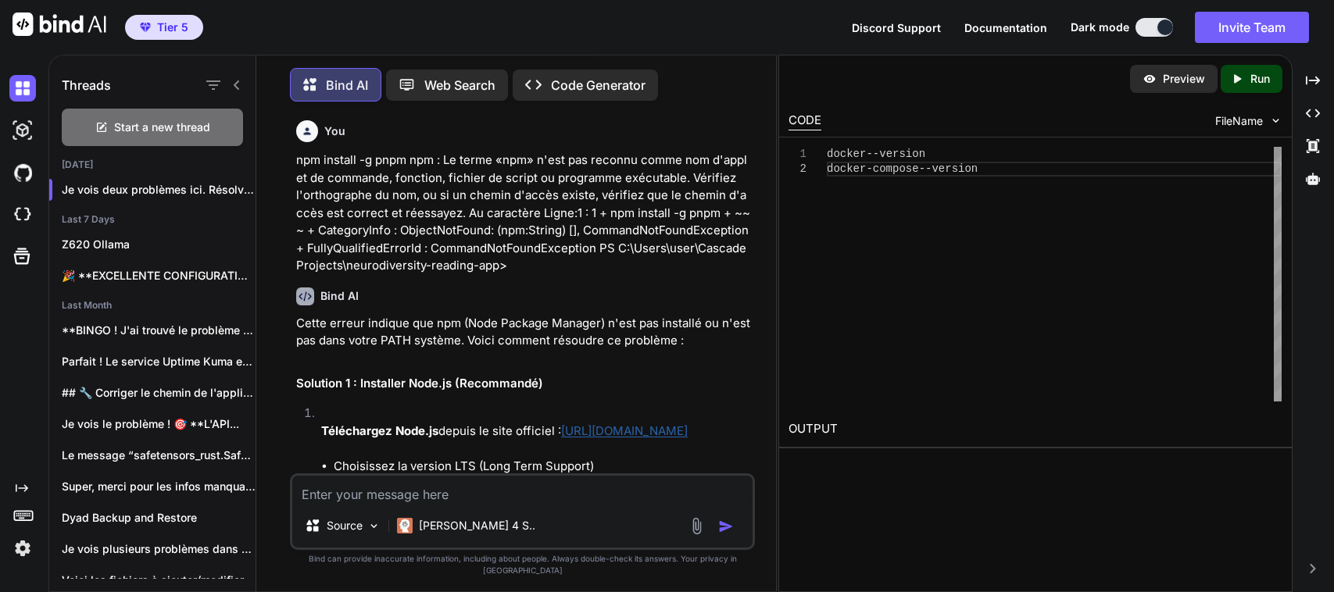 Image resolution: width=1334 pixels, height=592 pixels. I want to click on p: **BINGO ! J'ai trouvé le problème !**..., so click(159, 331).